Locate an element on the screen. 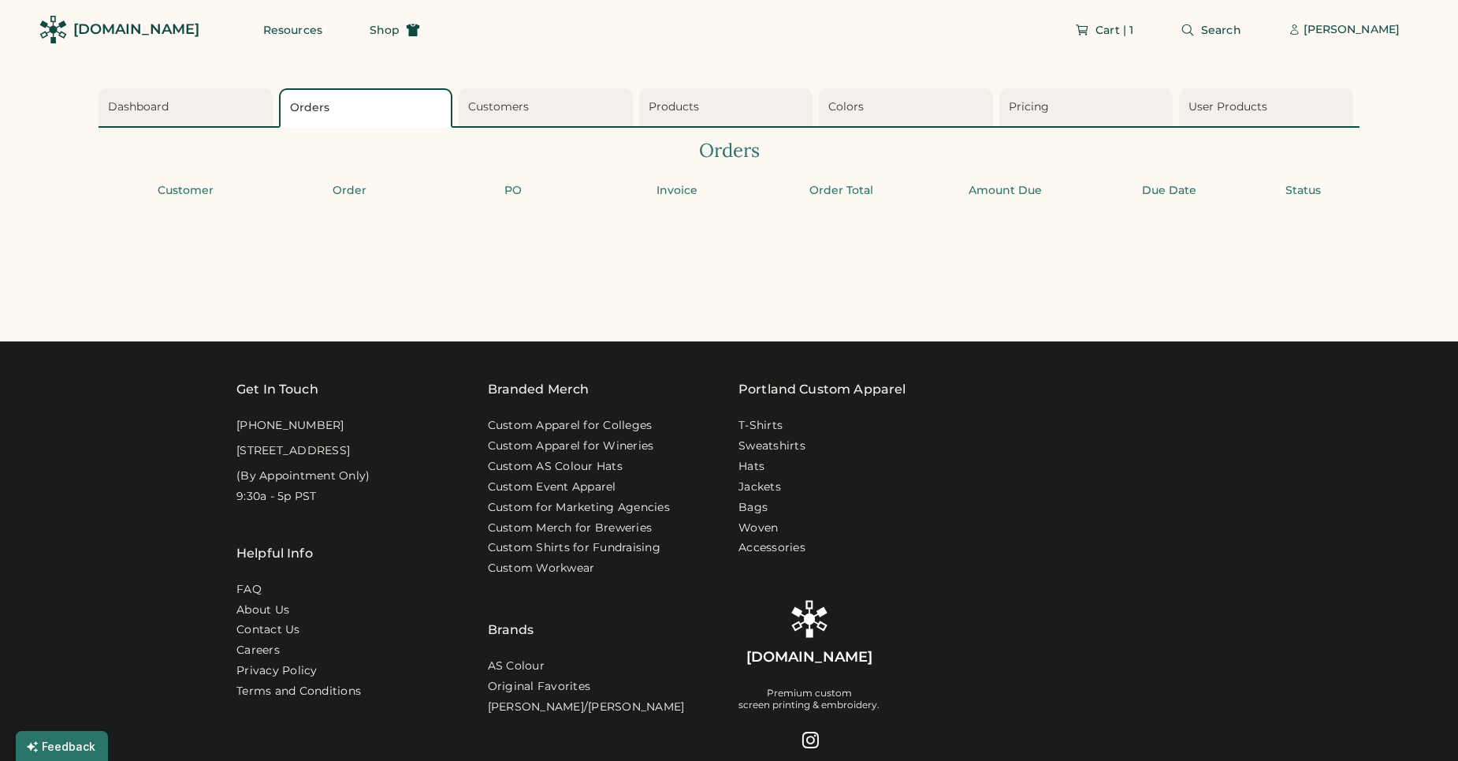  div: Pricing is located at coordinates (1088, 107).